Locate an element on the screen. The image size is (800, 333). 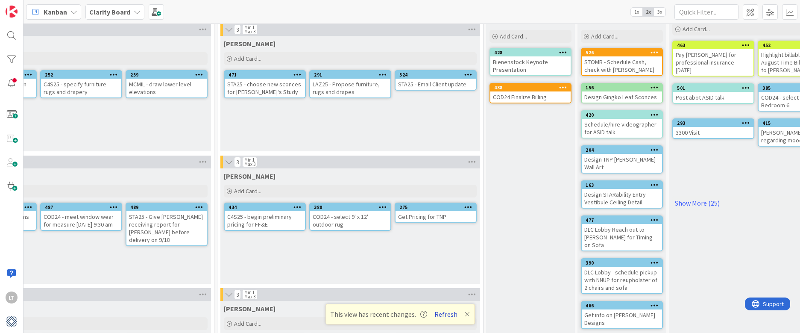
a: 252C4S25 - specify furniture rugs and drapery is located at coordinates (81, 84).